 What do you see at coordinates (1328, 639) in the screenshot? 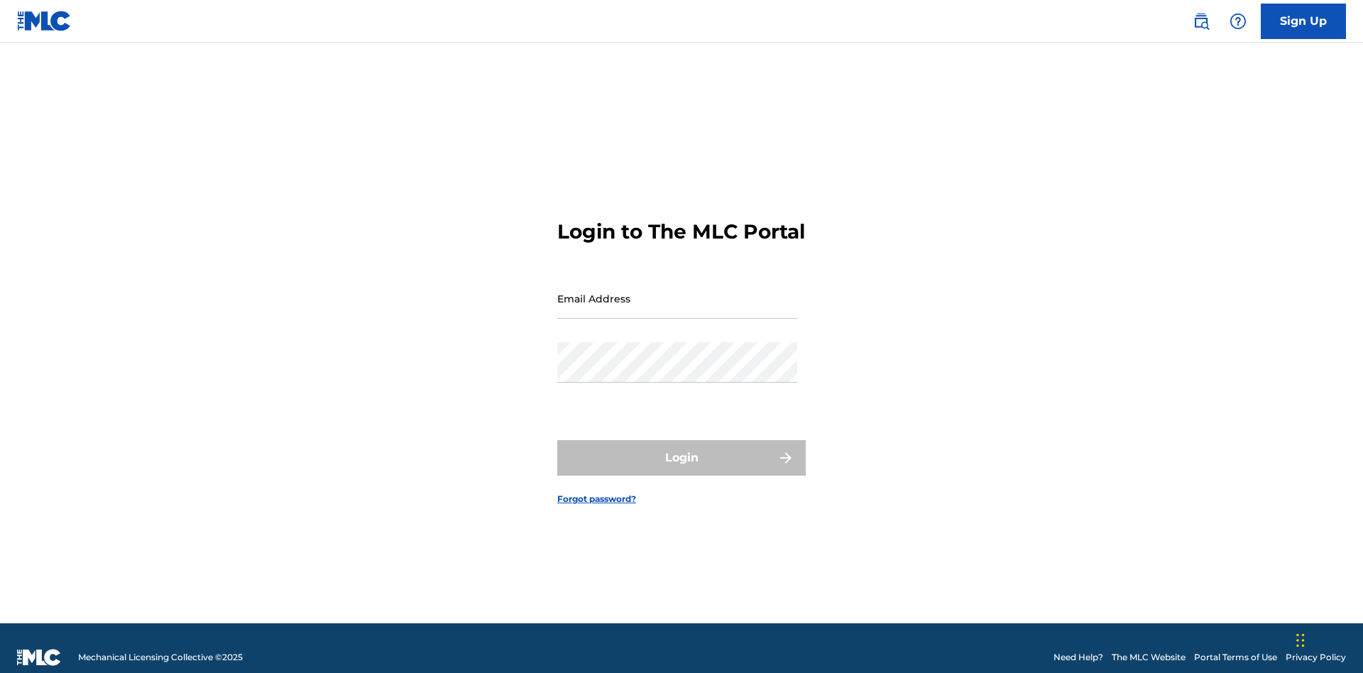
I see `div: Chat Widget` at bounding box center [1328, 639].